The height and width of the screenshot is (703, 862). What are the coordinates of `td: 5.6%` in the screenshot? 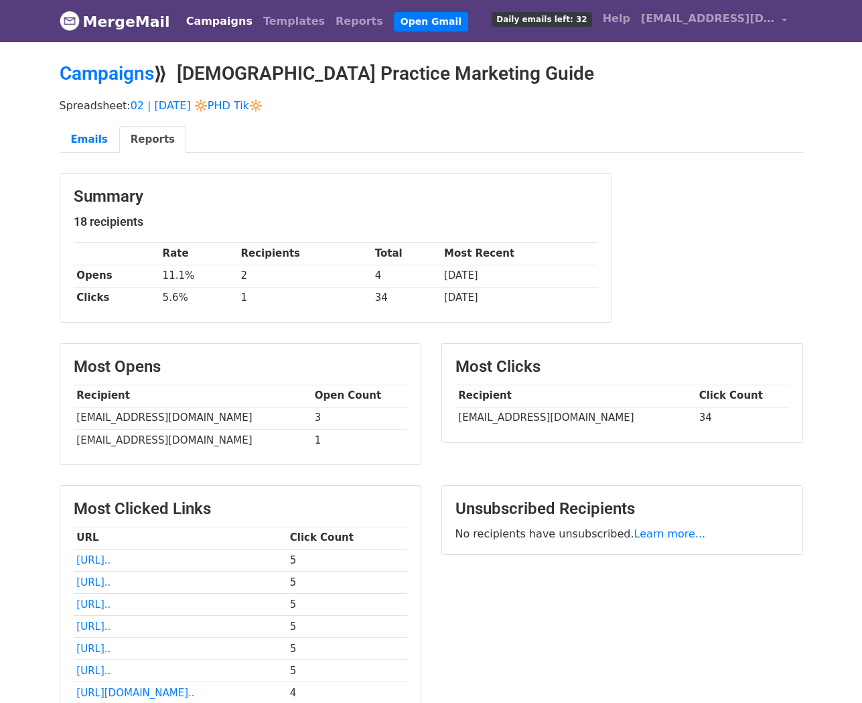 It's located at (198, 297).